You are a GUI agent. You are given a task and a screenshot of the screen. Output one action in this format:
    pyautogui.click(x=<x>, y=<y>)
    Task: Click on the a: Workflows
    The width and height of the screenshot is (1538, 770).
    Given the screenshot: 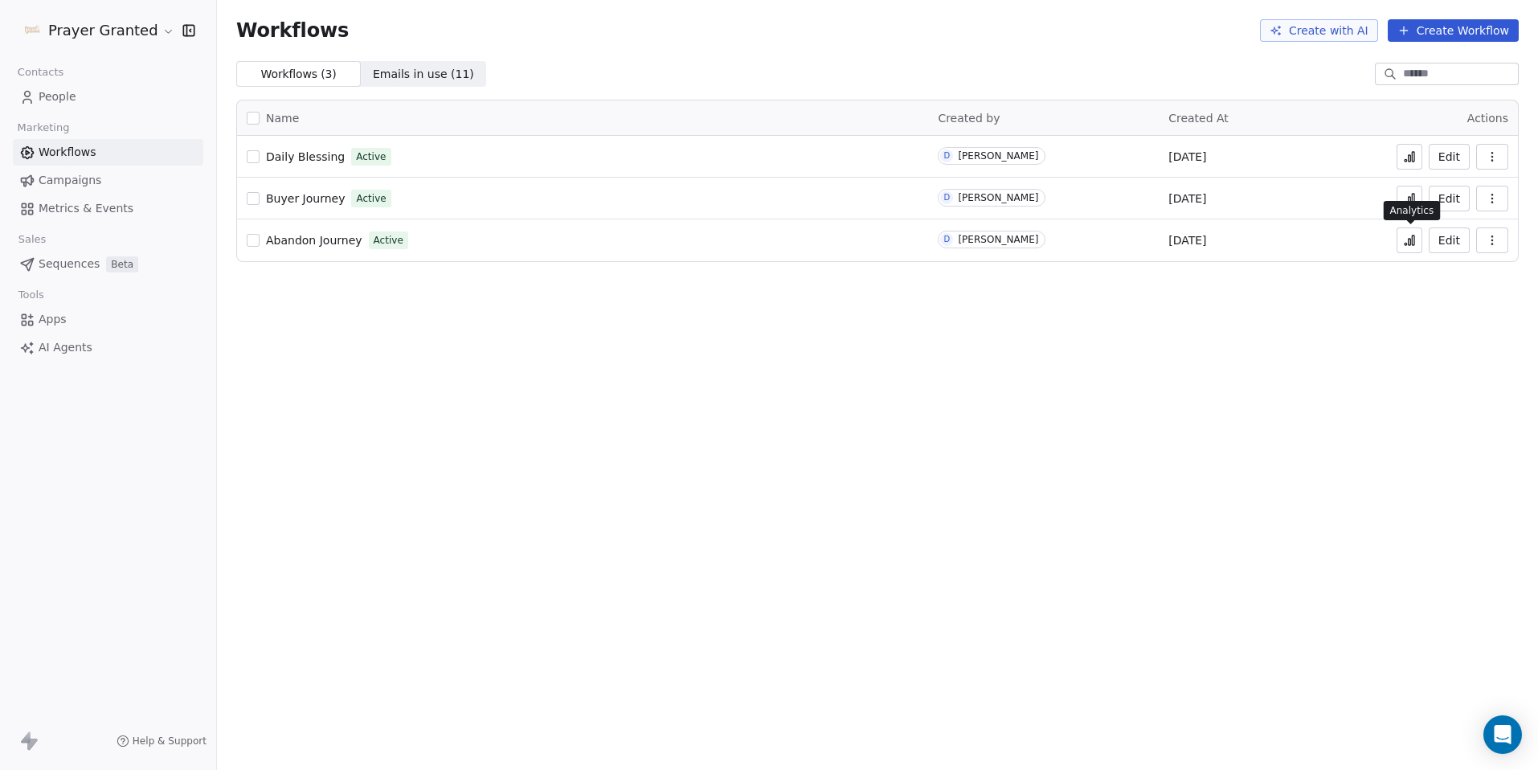 What is the action you would take?
    pyautogui.click(x=108, y=152)
    